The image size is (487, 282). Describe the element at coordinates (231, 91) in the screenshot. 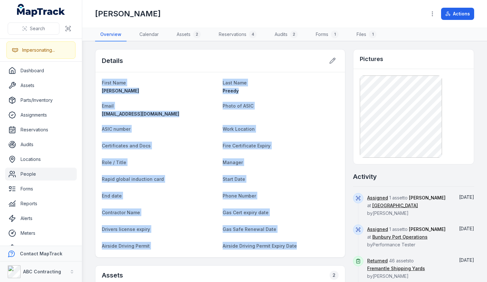

I see `span: Preedy` at that location.